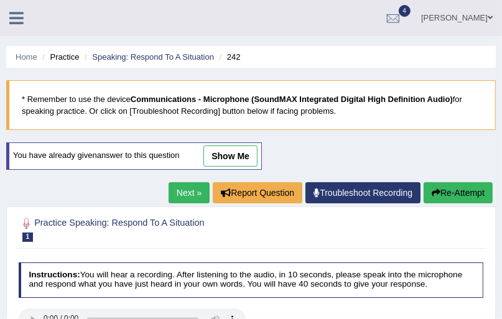  What do you see at coordinates (251, 105) in the screenshot?
I see `blockquote: * Remember to use the device for speaking practice. Or click on [Troubleshoot Recording] button b...` at bounding box center [251, 105].